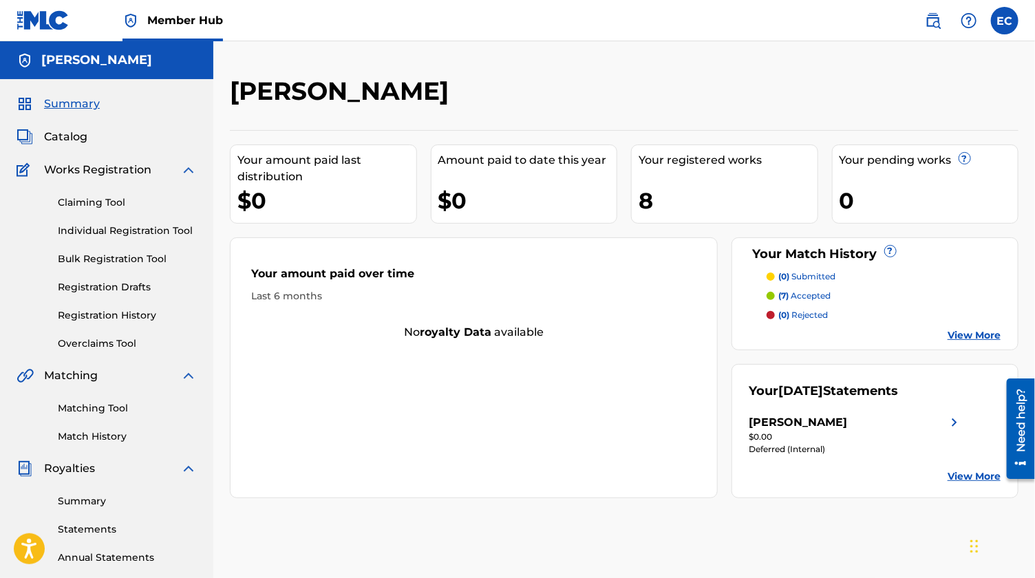 The width and height of the screenshot is (1035, 578). What do you see at coordinates (929, 160) in the screenshot?
I see `div: Your pending works` at bounding box center [929, 160].